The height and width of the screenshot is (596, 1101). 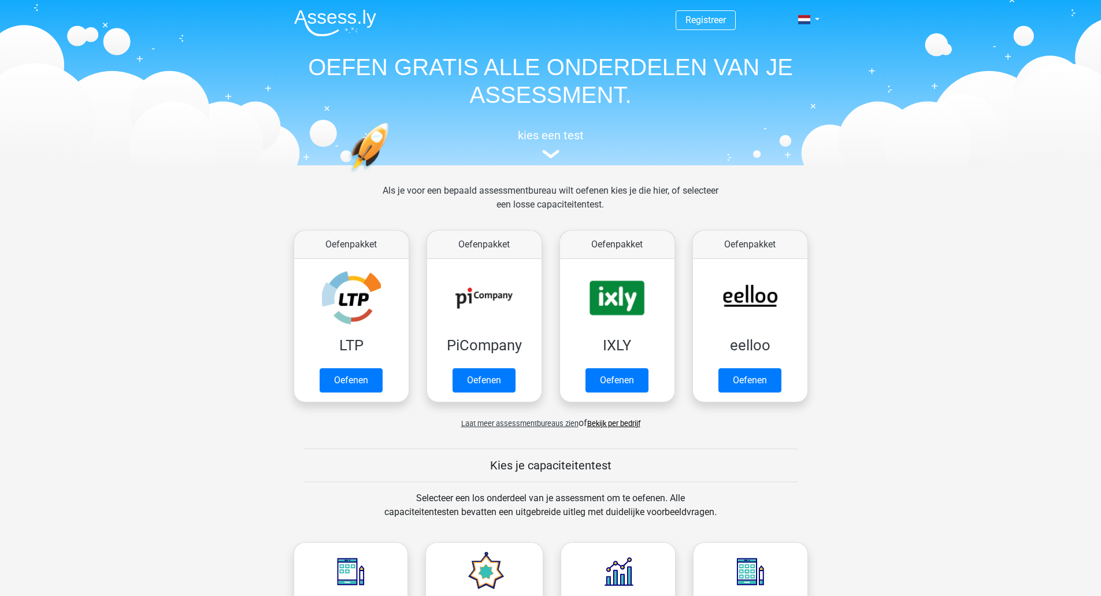 I want to click on img: Assessly, so click(x=335, y=23).